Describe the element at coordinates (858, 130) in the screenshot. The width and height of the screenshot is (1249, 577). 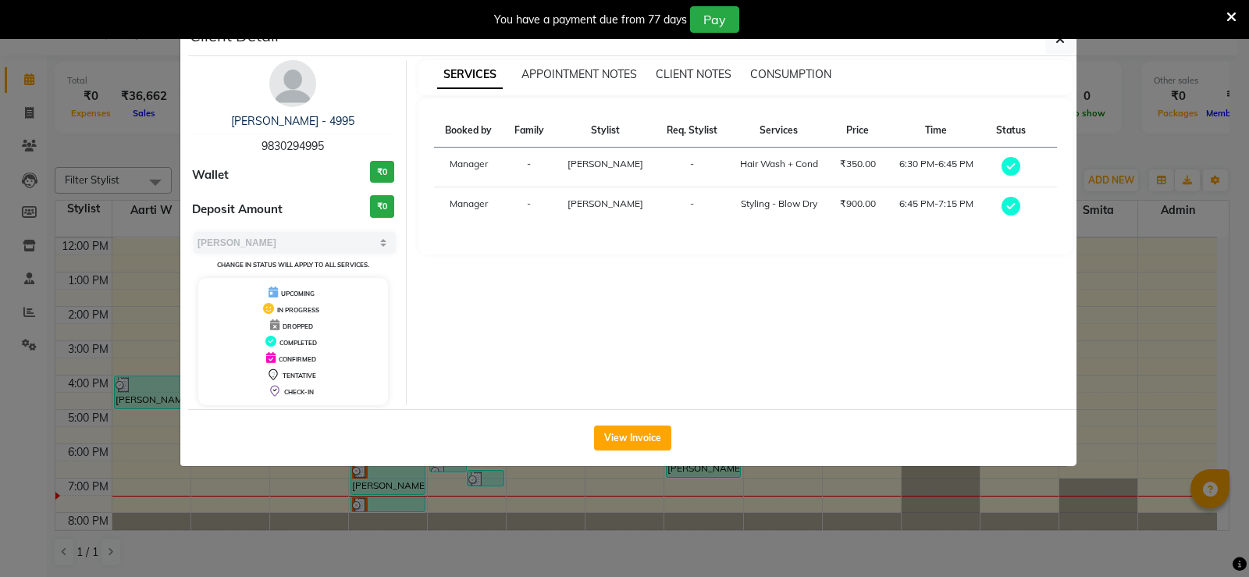
I see `th: Price` at that location.